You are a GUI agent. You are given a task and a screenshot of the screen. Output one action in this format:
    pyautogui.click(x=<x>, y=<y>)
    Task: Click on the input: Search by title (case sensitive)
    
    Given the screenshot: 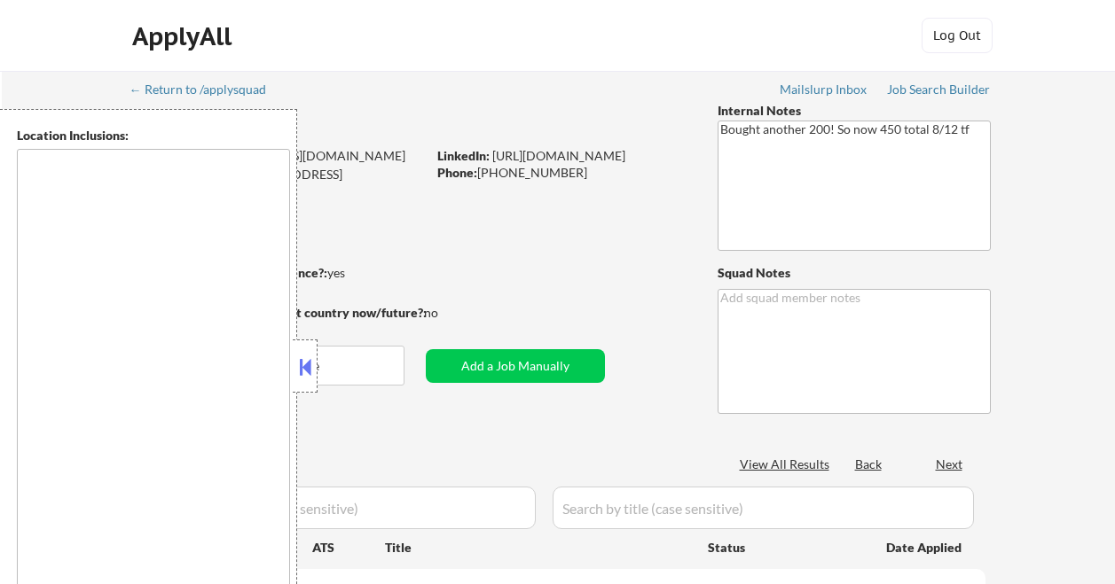 What is the action you would take?
    pyautogui.click(x=763, y=508)
    